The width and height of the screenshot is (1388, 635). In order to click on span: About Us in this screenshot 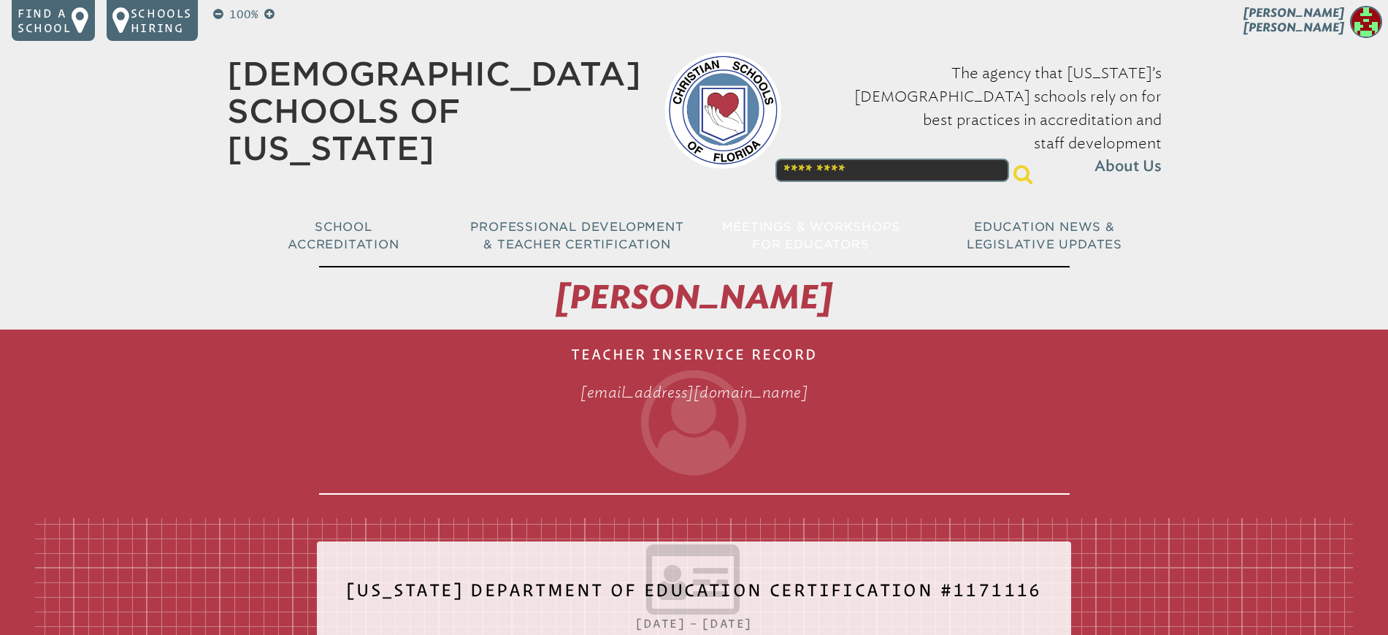, I will do `click(1128, 167)`.